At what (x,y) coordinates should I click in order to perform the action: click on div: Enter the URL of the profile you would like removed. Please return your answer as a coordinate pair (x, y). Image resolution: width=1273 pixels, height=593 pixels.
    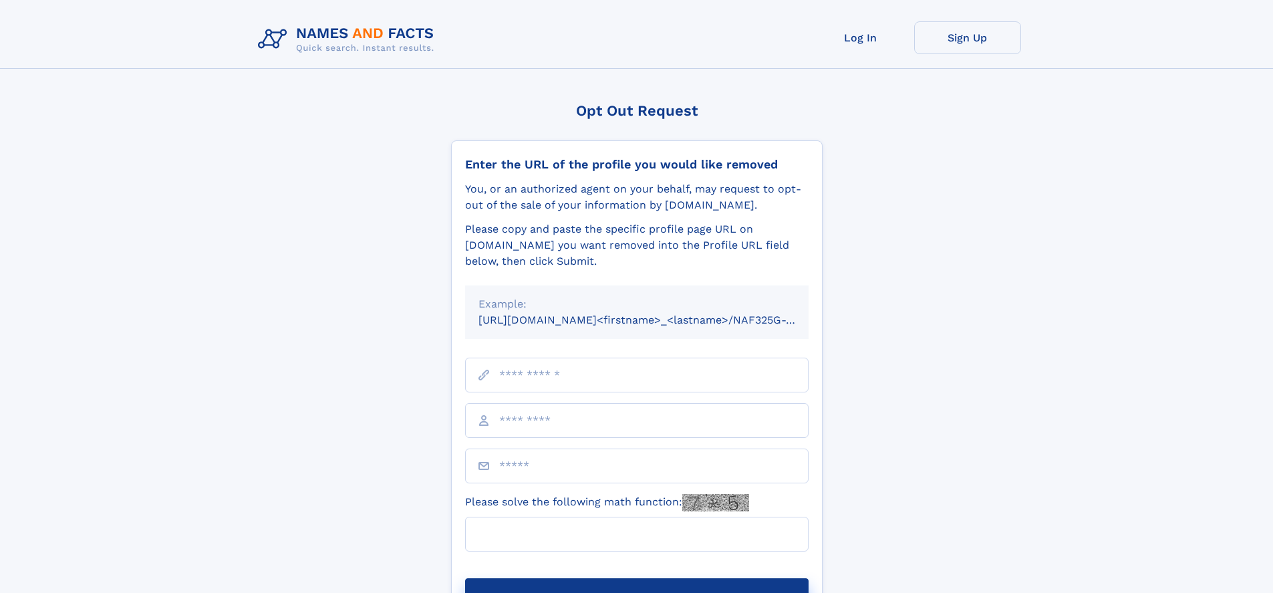
    Looking at the image, I should click on (637, 164).